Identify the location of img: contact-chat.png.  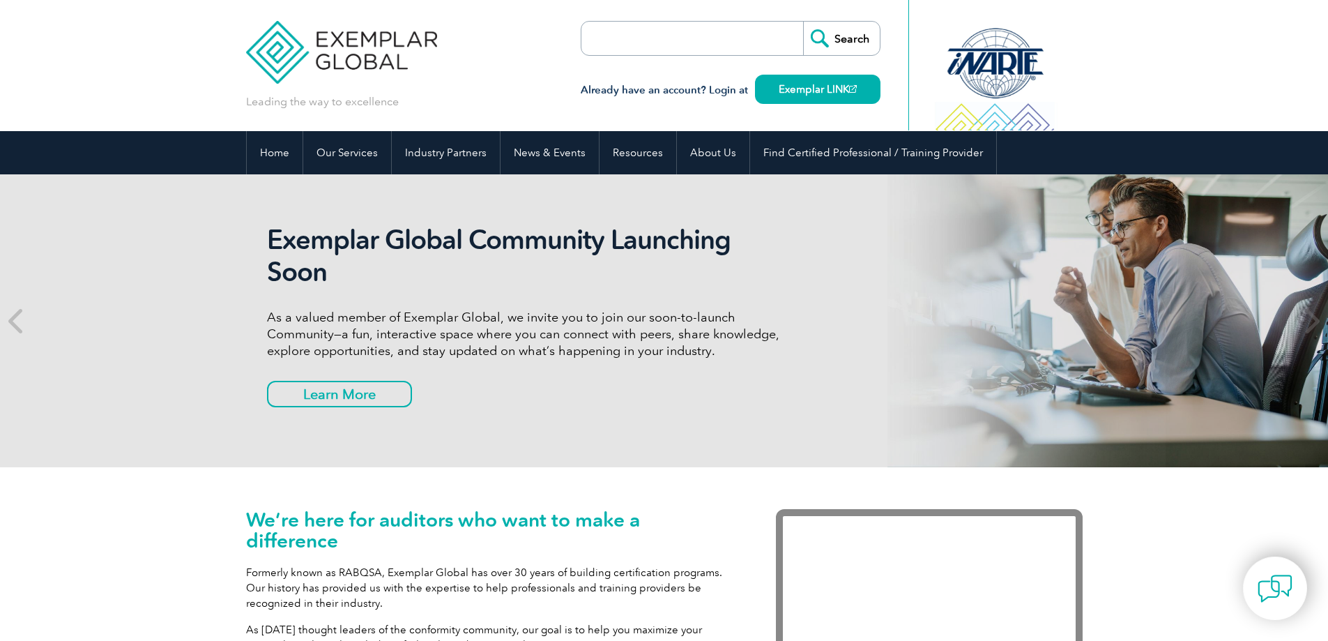
(1275, 588).